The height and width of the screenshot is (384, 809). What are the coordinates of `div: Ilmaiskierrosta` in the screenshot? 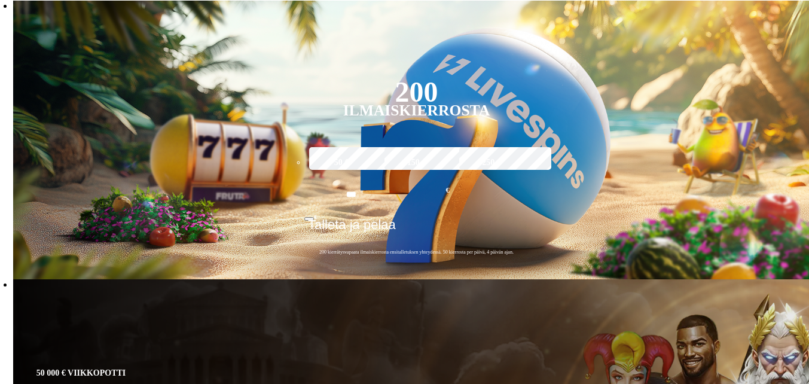 It's located at (417, 111).